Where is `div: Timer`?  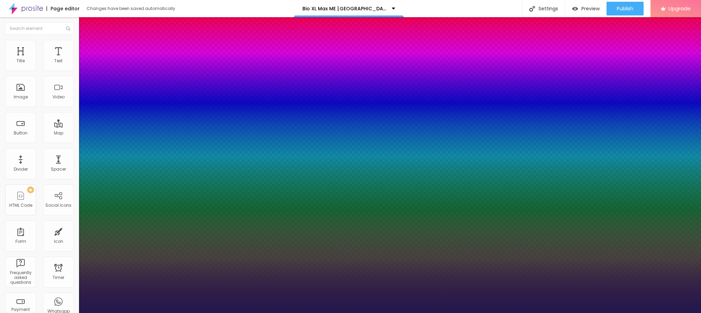
div: Timer is located at coordinates (58, 277).